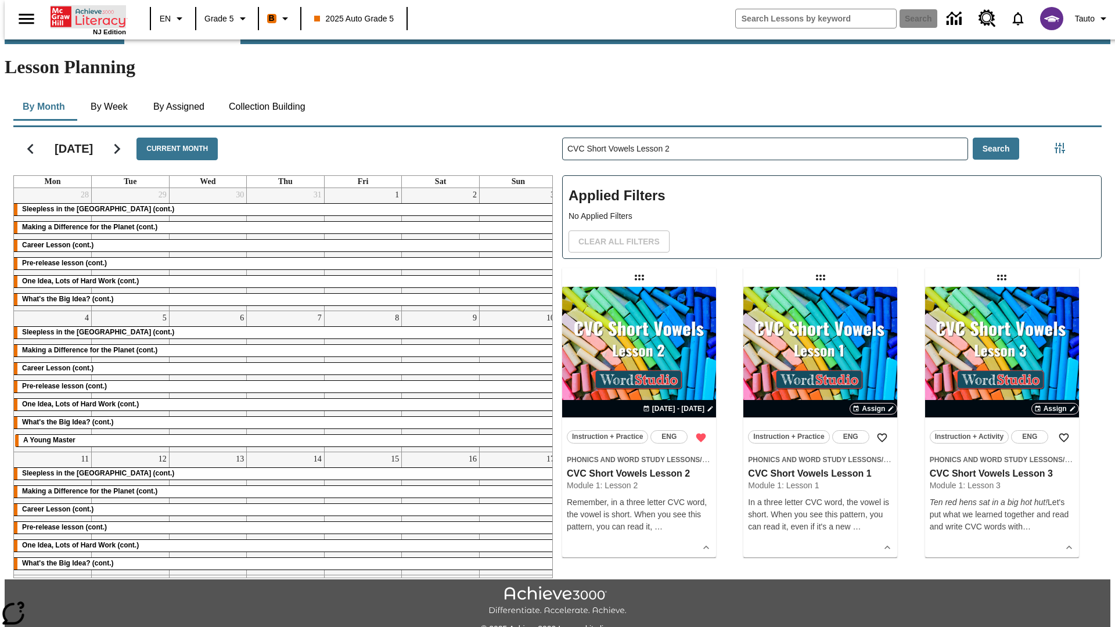  What do you see at coordinates (363, 513) in the screenshot?
I see `td: August 15, 2025` at bounding box center [363, 513].